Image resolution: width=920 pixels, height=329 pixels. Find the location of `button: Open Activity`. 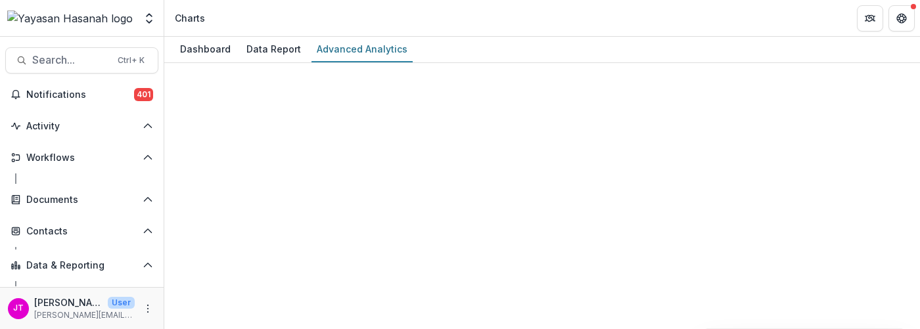

button: Open Activity is located at coordinates (82, 126).